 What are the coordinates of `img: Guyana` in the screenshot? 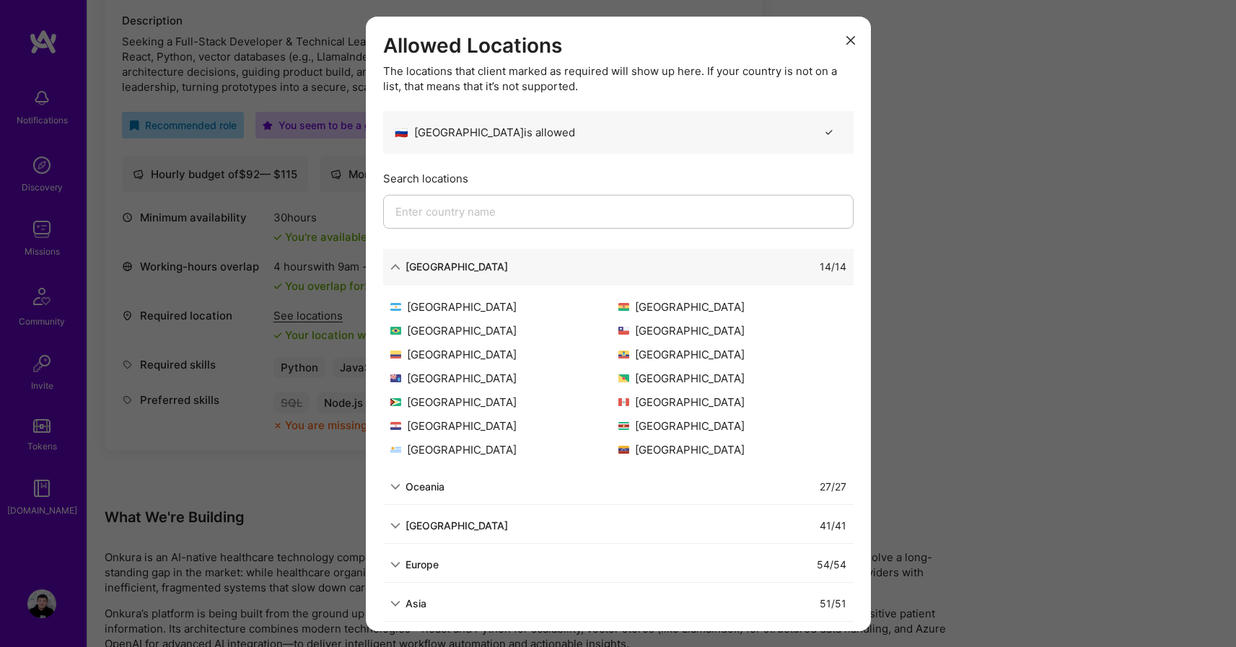 It's located at (396, 402).